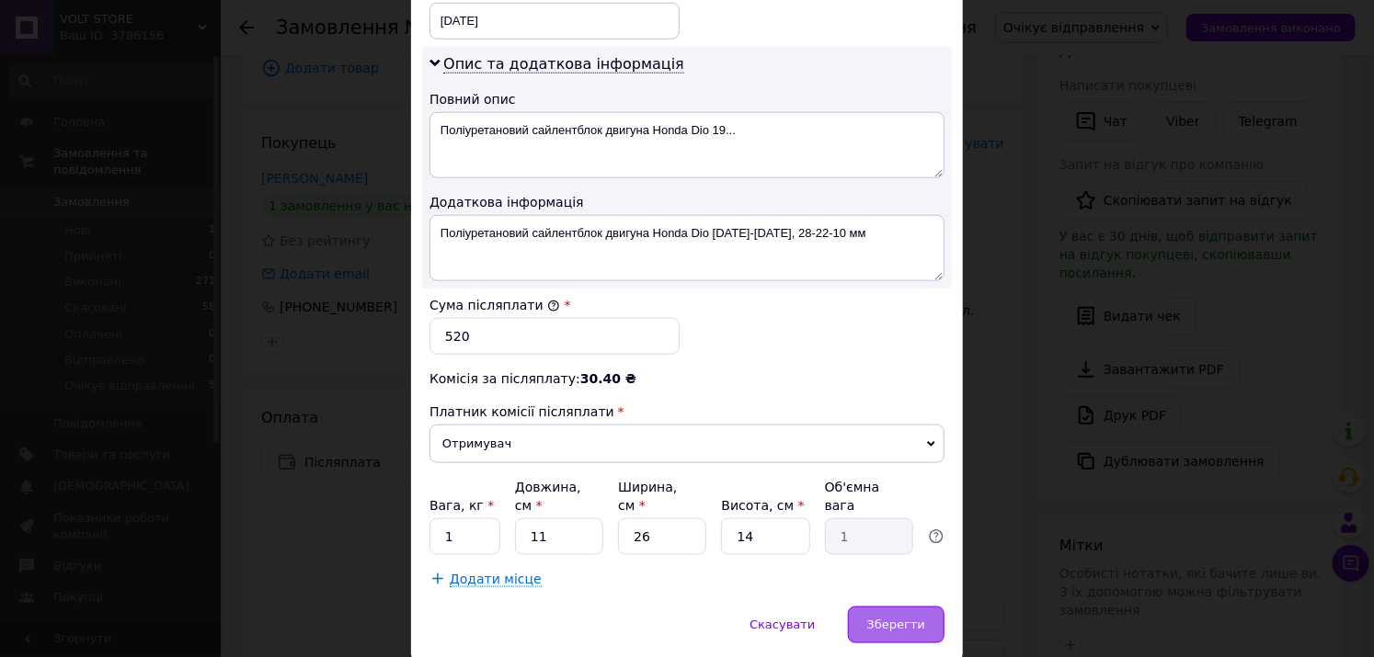 The height and width of the screenshot is (657, 1374). I want to click on div: Додаткова інформація, so click(687, 202).